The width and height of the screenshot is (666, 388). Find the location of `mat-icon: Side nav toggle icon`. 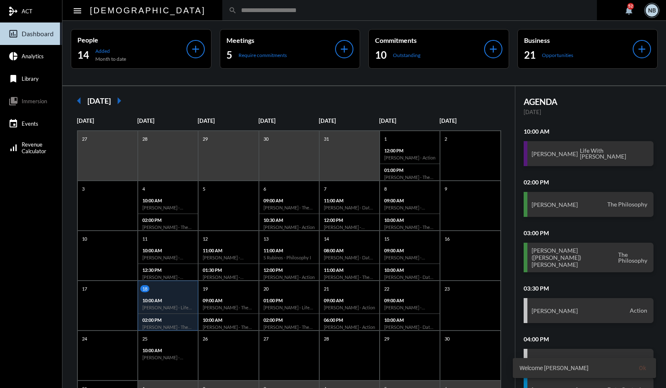

mat-icon: Side nav toggle icon is located at coordinates (77, 11).